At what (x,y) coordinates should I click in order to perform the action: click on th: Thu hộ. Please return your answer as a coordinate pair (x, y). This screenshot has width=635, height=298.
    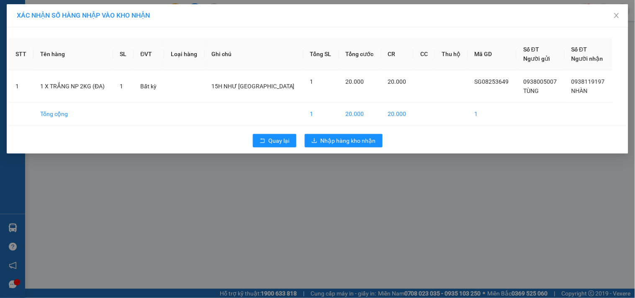
    Looking at the image, I should click on (451, 54).